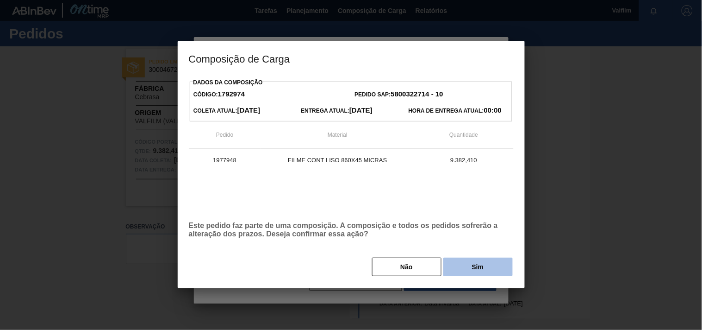  I want to click on span: Entrega Atual:, so click(336, 111).